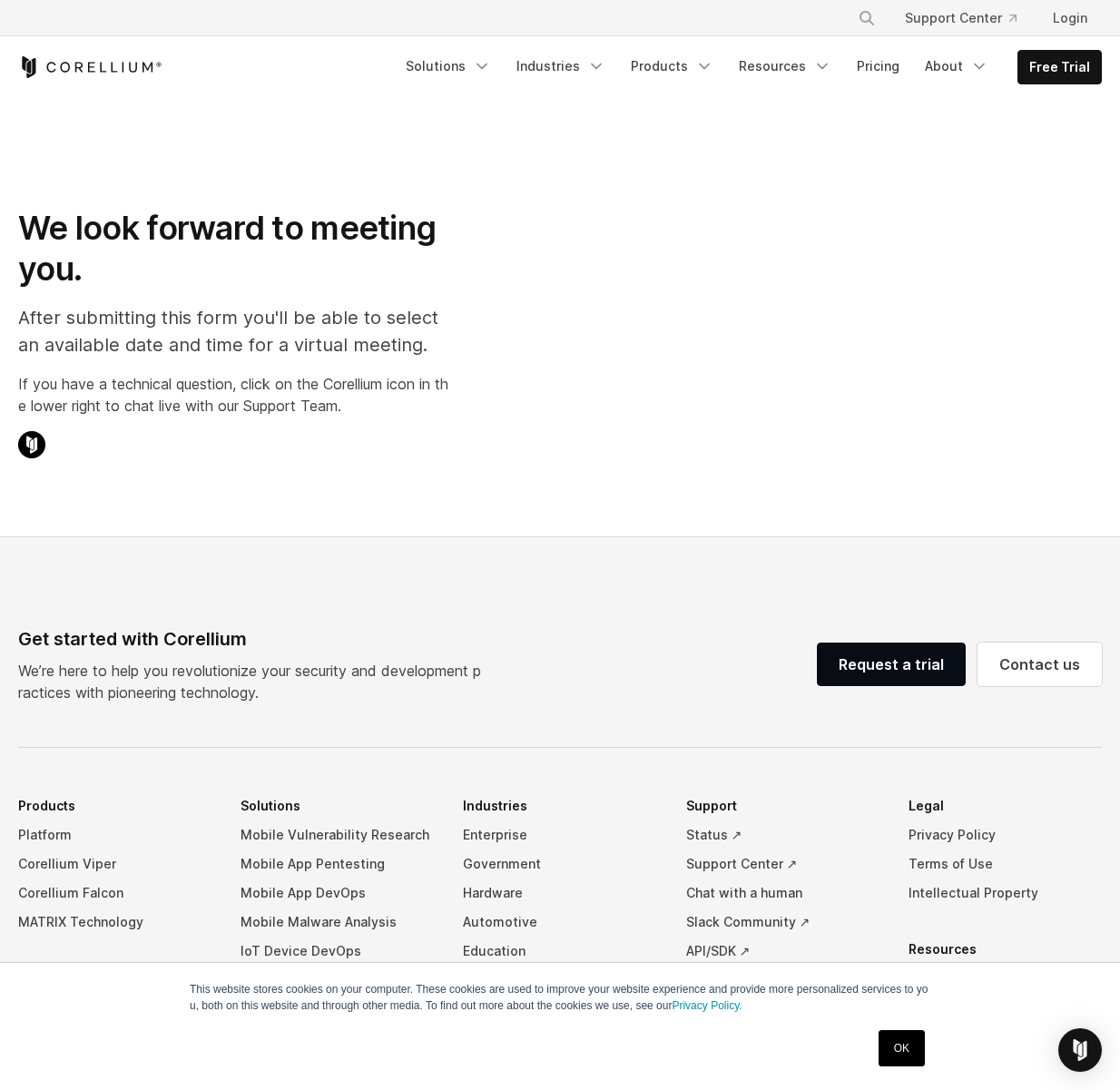 The image size is (1120, 1090). What do you see at coordinates (559, 835) in the screenshot?
I see `a: Enterprise` at bounding box center [559, 835].